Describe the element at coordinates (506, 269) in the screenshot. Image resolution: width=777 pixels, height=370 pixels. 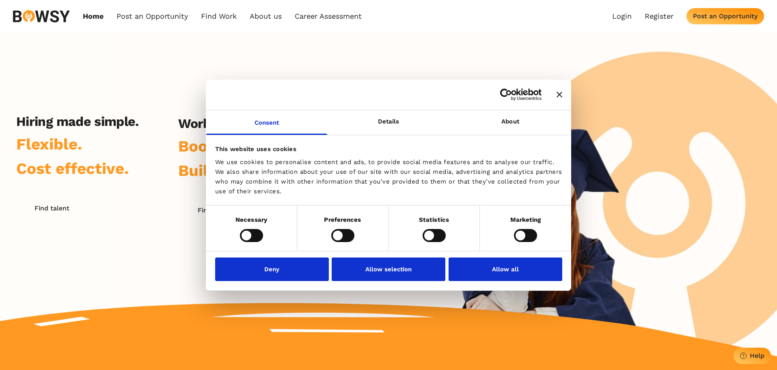
I see `button: Allow all` at that location.